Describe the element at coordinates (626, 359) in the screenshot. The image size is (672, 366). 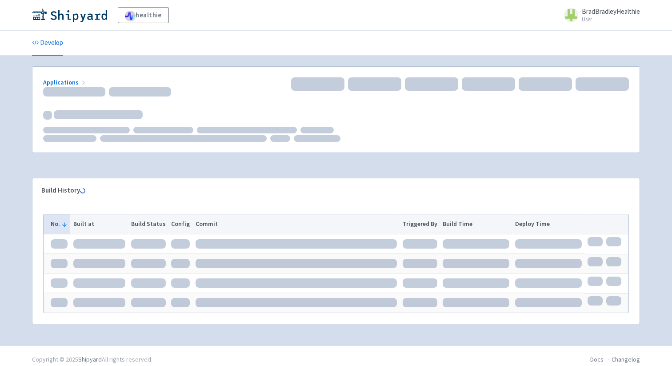
I see `a: Changelog` at that location.